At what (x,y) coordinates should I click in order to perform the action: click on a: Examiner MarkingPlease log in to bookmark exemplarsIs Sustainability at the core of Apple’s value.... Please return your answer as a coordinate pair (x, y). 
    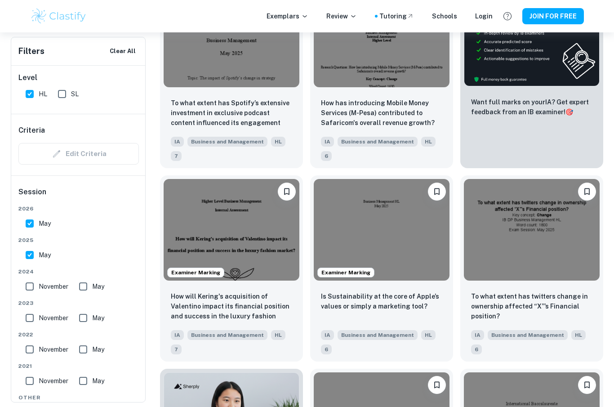
    Looking at the image, I should click on (382, 268).